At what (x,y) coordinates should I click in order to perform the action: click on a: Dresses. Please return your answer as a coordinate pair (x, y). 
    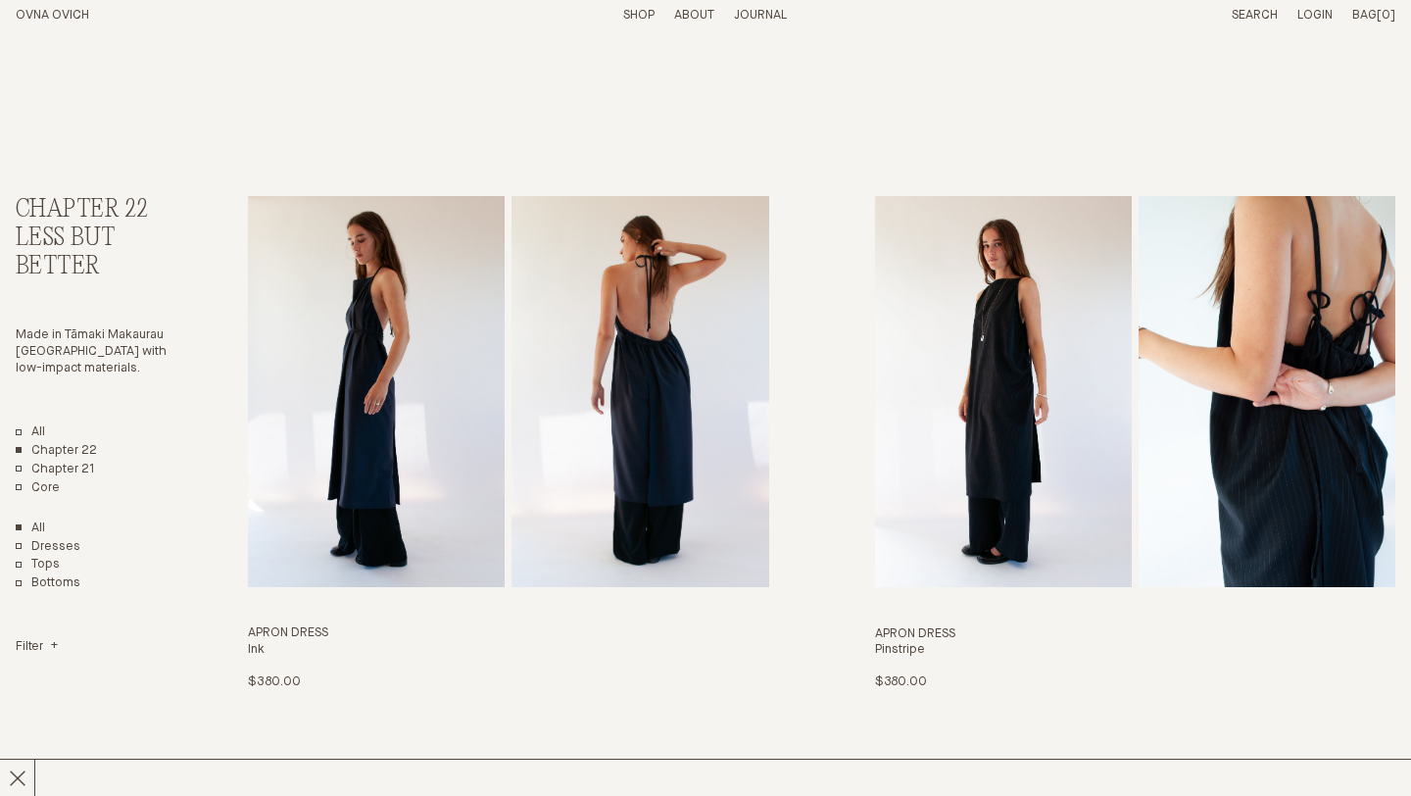
    Looking at the image, I should click on (48, 547).